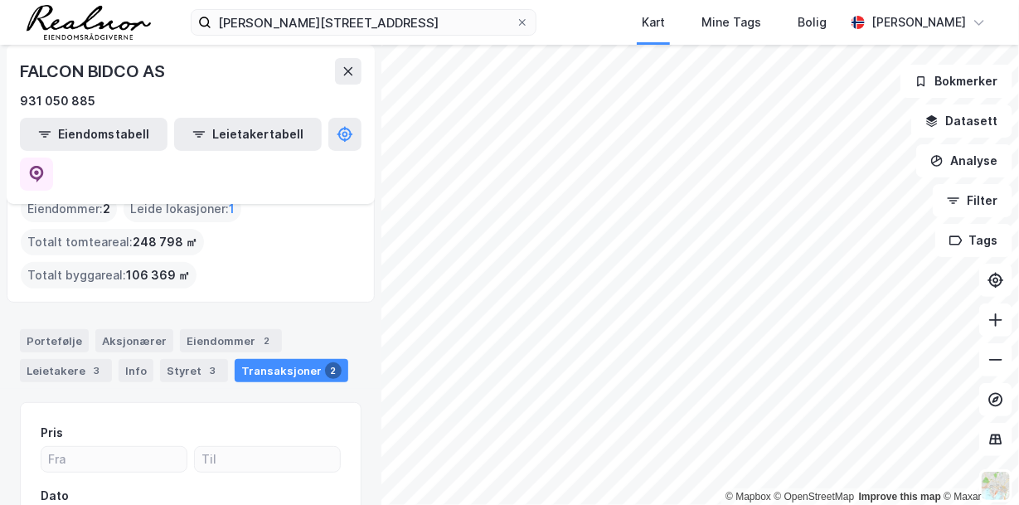  What do you see at coordinates (248, 134) in the screenshot?
I see `button: Leietakertabell` at bounding box center [248, 134].